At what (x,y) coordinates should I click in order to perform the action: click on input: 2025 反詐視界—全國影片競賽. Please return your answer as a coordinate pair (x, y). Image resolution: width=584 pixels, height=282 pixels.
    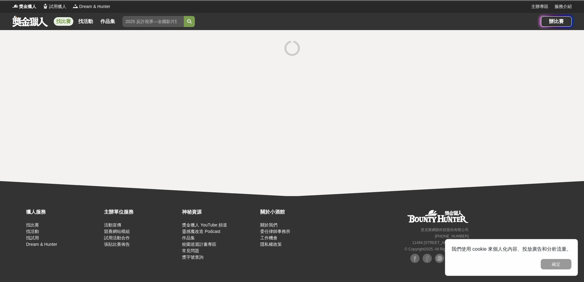
    Looking at the image, I should click on (153, 21).